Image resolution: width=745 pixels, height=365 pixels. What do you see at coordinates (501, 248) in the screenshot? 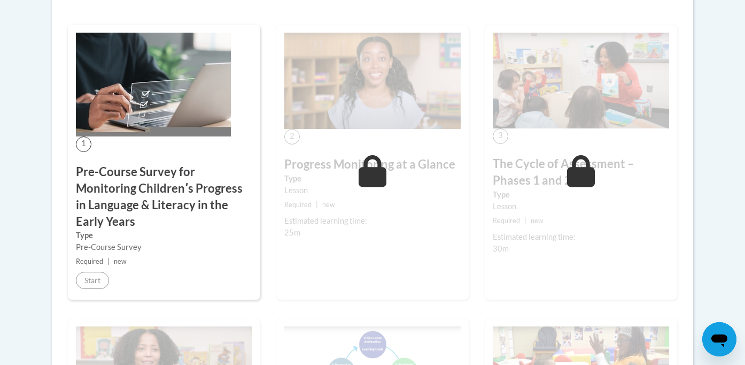
I see `span: 30m` at bounding box center [501, 248].